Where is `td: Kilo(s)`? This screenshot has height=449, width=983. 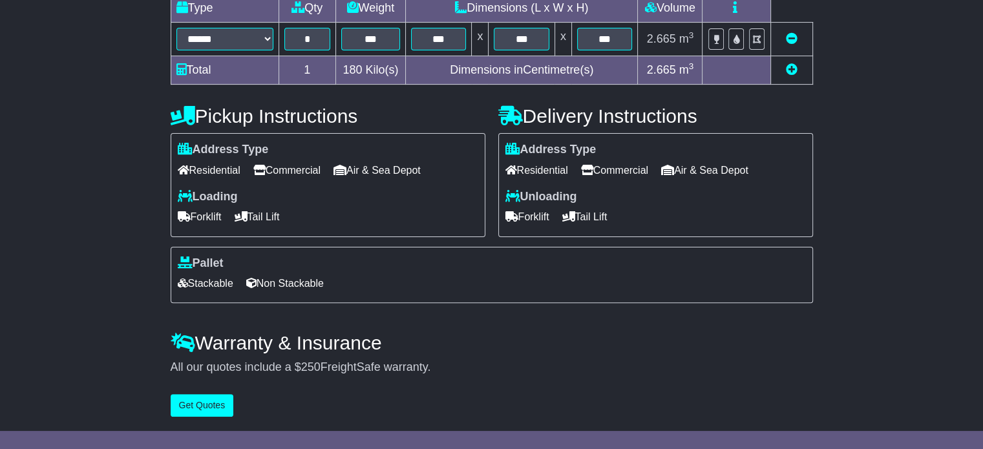
td: Kilo(s) is located at coordinates (370, 70).